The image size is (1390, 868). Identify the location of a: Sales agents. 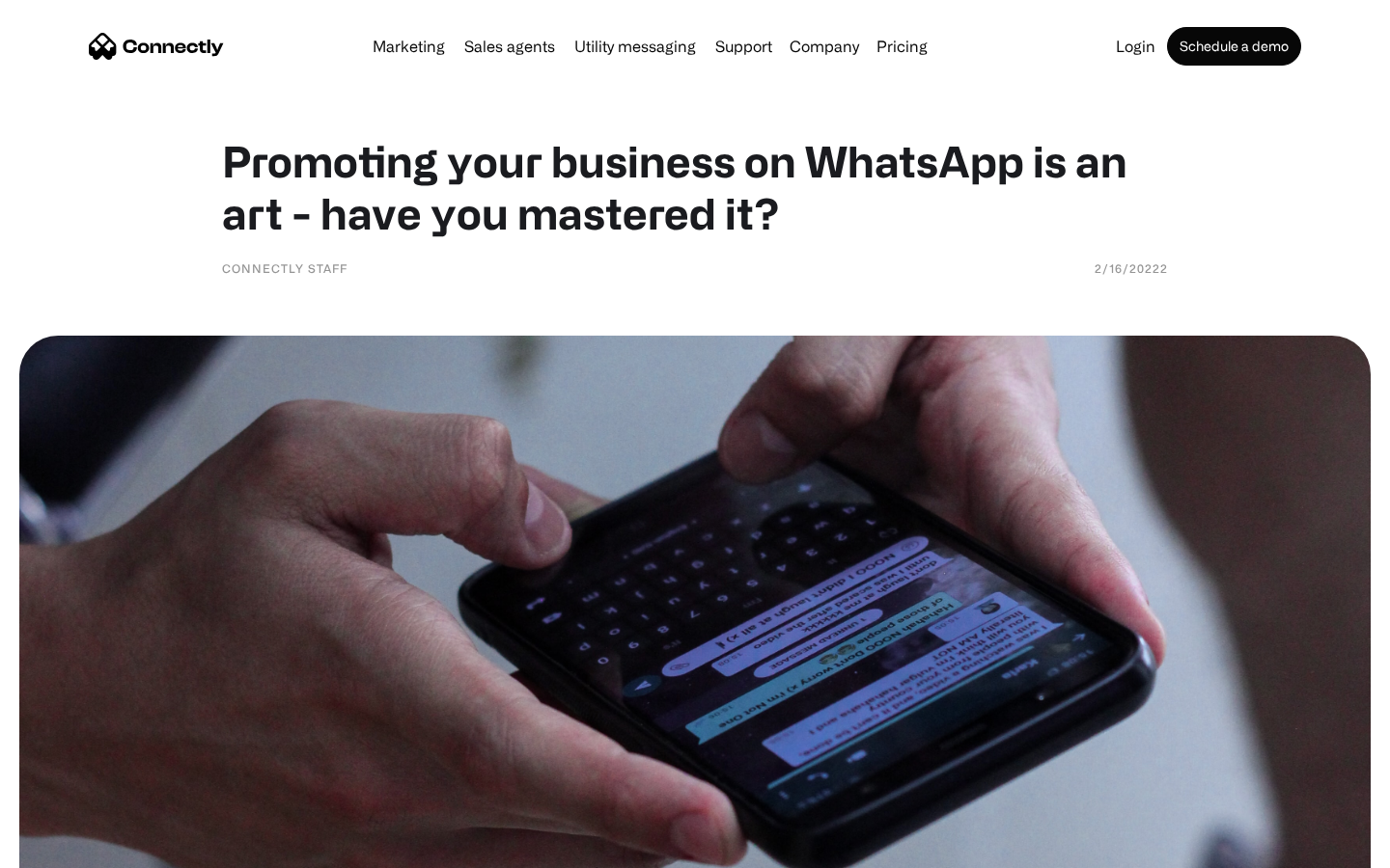
(510, 46).